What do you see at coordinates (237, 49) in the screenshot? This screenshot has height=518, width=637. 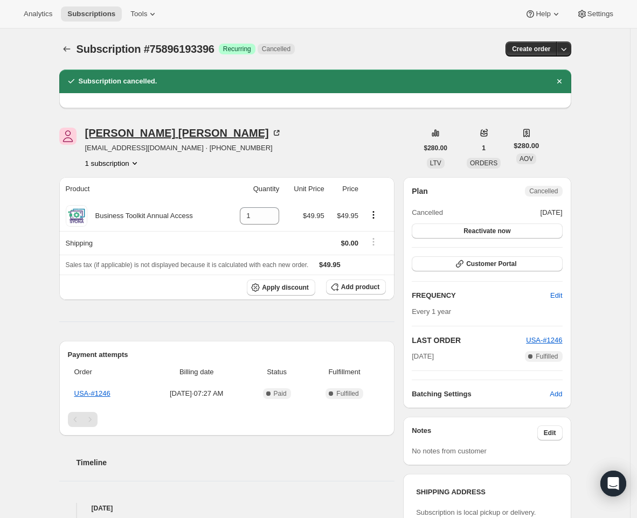 I see `span: Recurring` at bounding box center [237, 49].